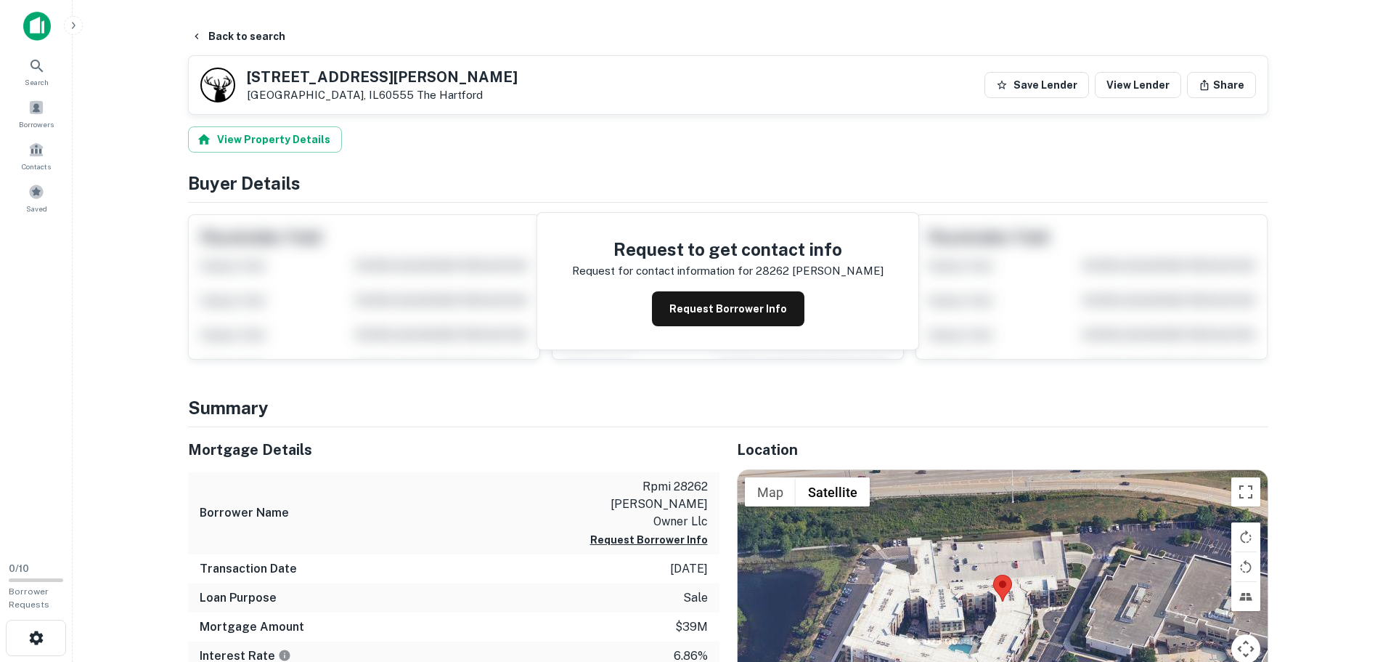 The width and height of the screenshot is (1383, 662). Describe the element at coordinates (285, 655) in the screenshot. I see `svg: The interest rates displayed on the website are for informational purposes only and may be report...` at that location.